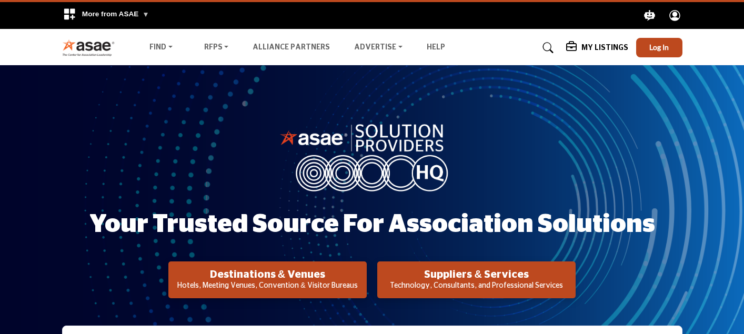  What do you see at coordinates (378, 48) in the screenshot?
I see `a: Advertise` at bounding box center [378, 48].